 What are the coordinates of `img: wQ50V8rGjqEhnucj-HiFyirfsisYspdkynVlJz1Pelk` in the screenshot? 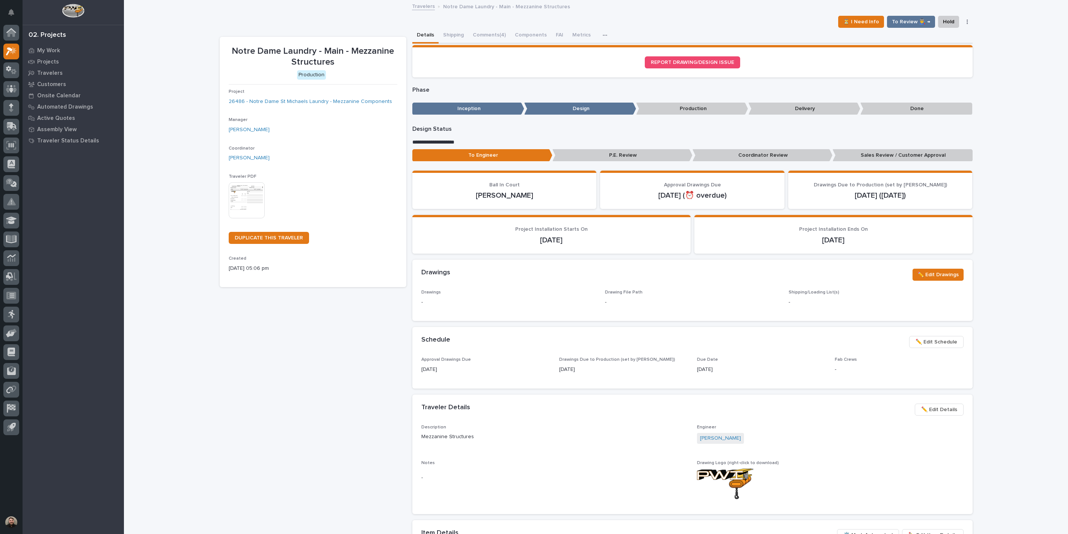 It's located at (725, 483).